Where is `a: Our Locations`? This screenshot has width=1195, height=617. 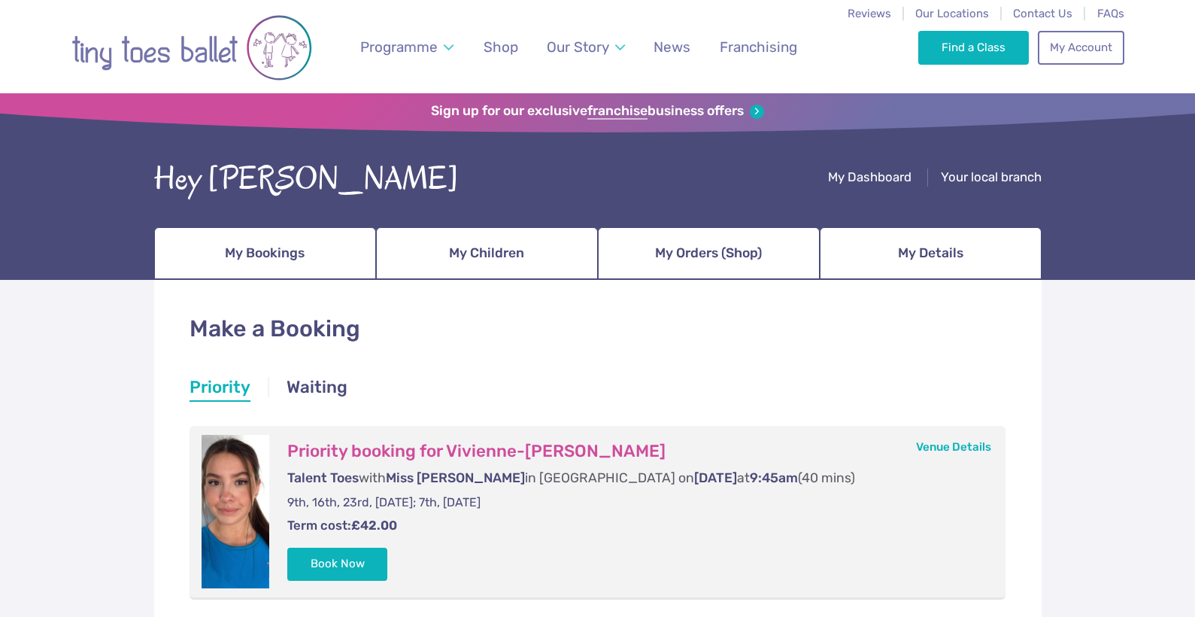
a: Our Locations is located at coordinates (952, 14).